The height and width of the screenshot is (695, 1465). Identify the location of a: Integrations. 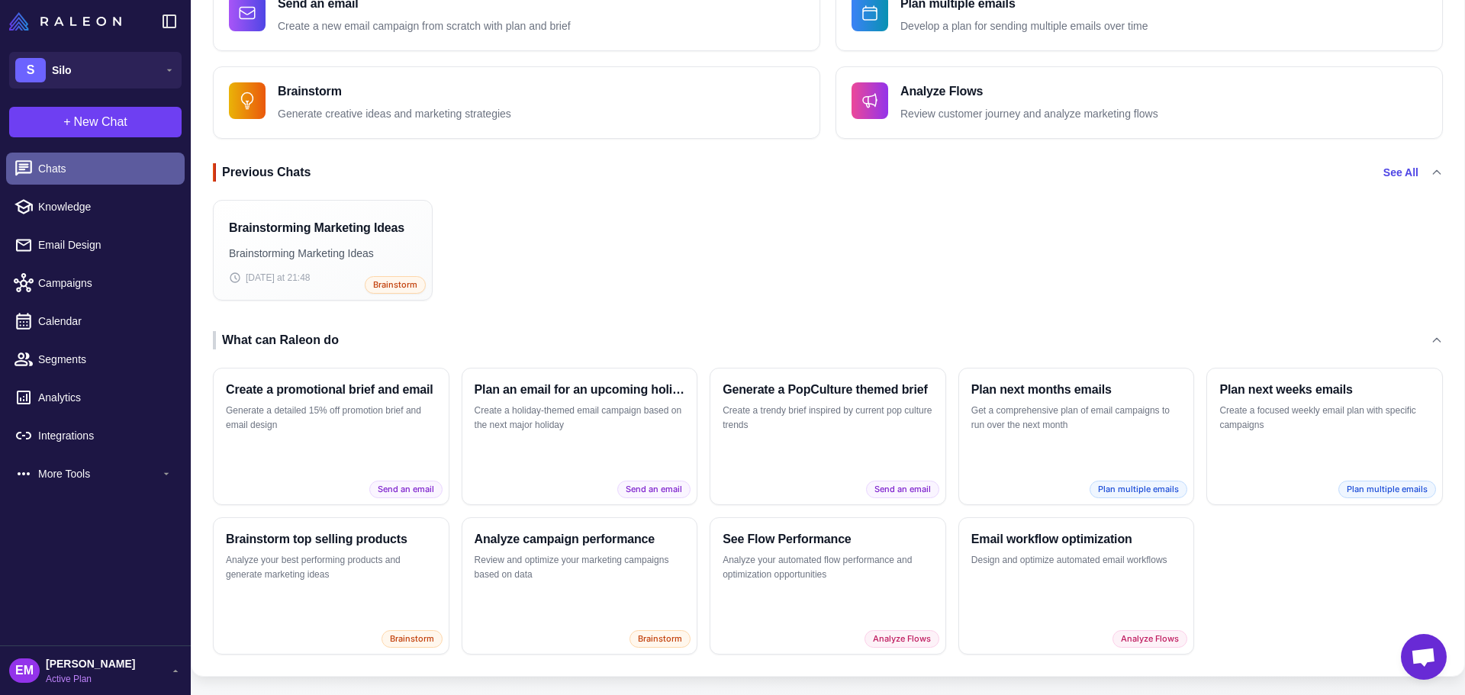
(95, 436).